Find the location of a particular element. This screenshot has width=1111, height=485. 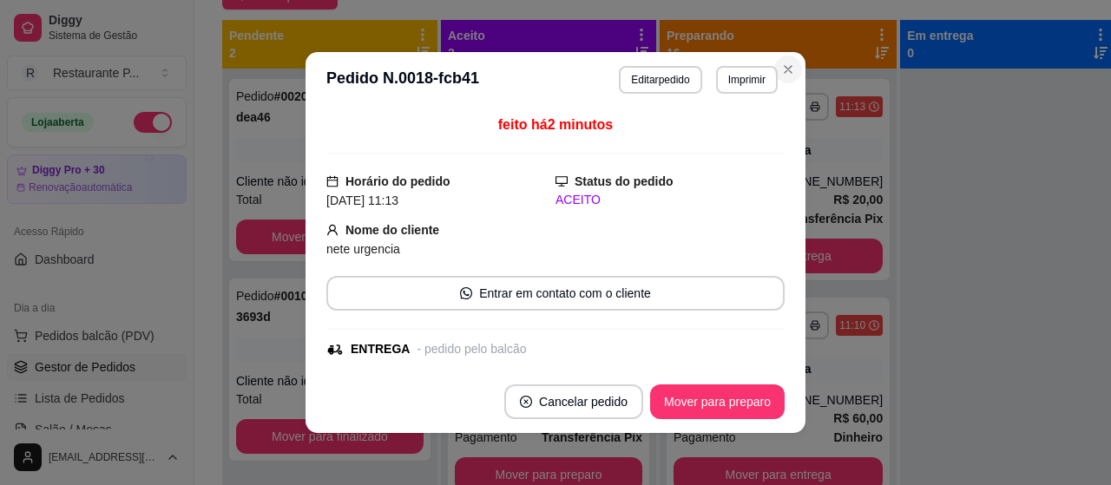

span: user is located at coordinates (333, 230).